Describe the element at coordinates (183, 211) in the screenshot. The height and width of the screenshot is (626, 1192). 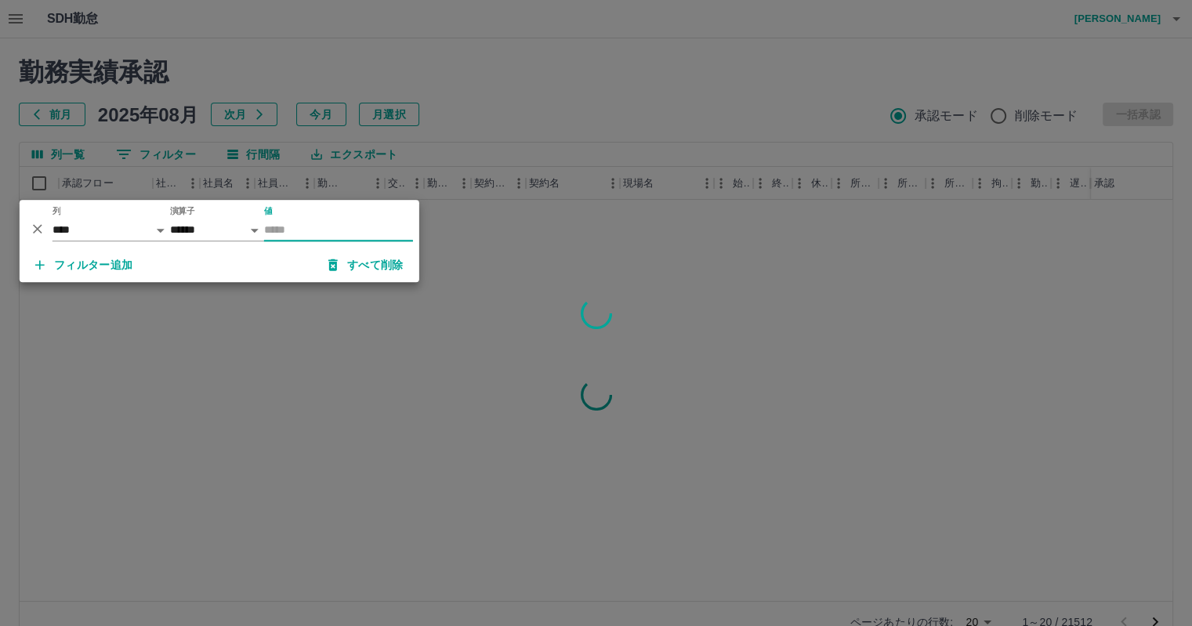
I see `label: 演算子` at that location.